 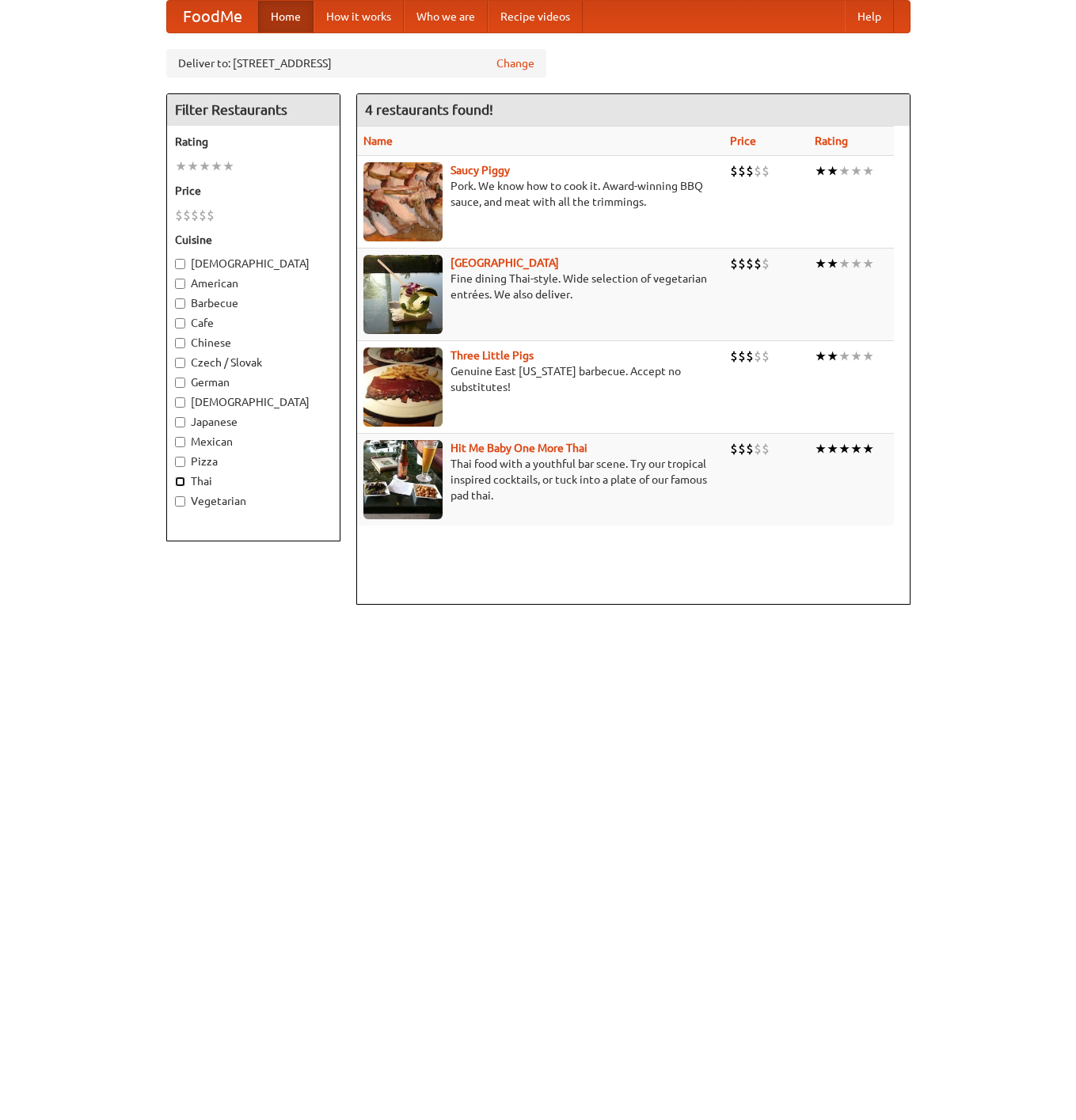 What do you see at coordinates (541, 287) in the screenshot?
I see `p: Fine dining Thai-style. Wide selection of vegetarian entrées. We also deliver.` at bounding box center [541, 287].